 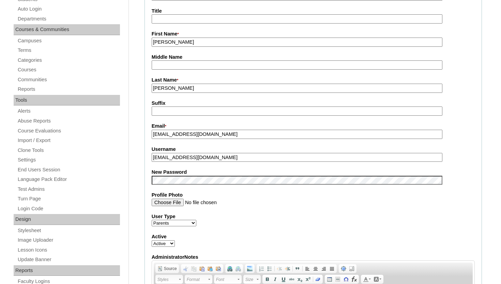 I want to click on label: First Name, so click(x=313, y=34).